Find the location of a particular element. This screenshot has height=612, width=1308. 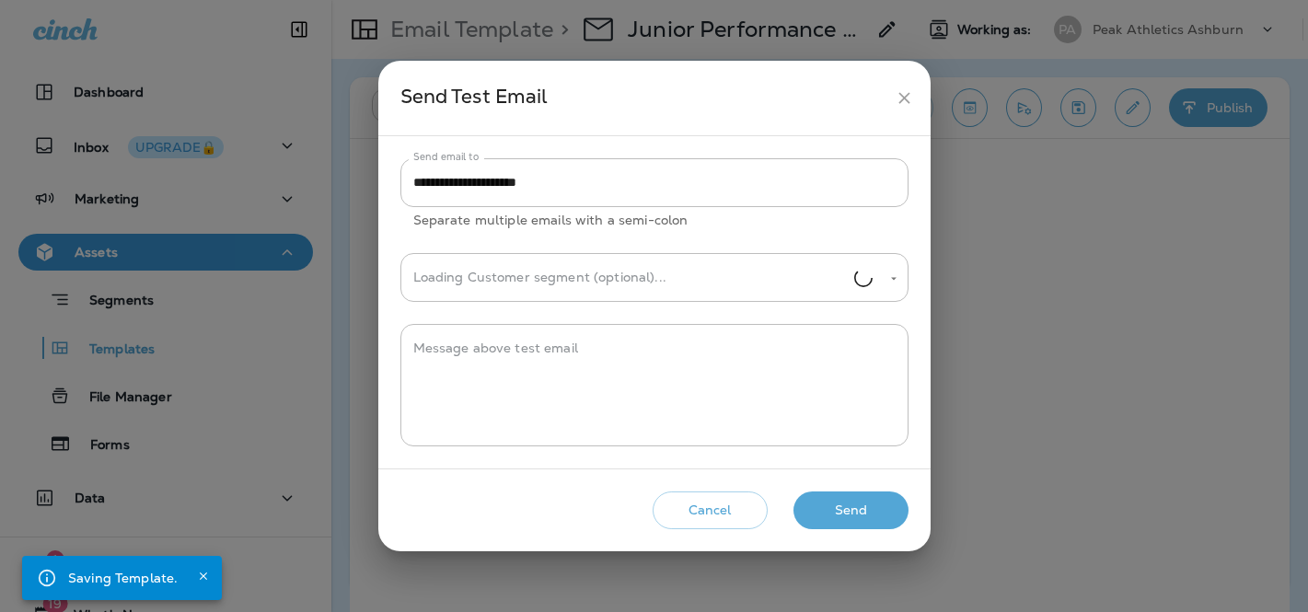

button: Cancel is located at coordinates (710, 510).